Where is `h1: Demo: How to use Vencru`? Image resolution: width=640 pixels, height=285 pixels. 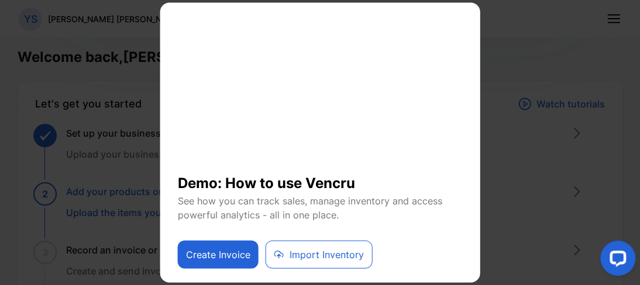
h1: Demo: How to use Vencru is located at coordinates (320, 179).